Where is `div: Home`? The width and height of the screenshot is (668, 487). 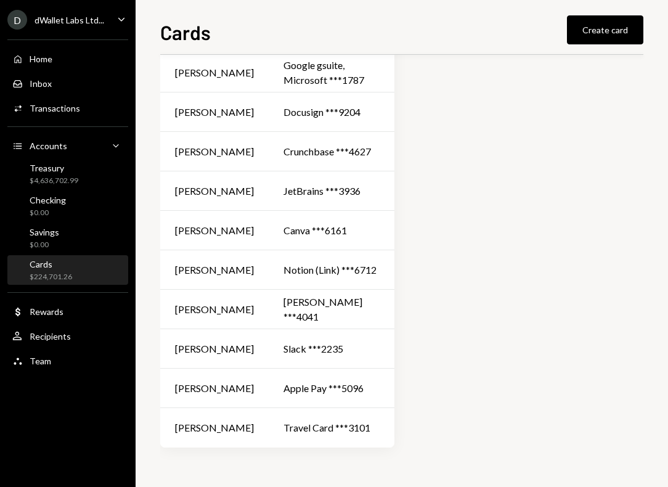 div: Home is located at coordinates (41, 59).